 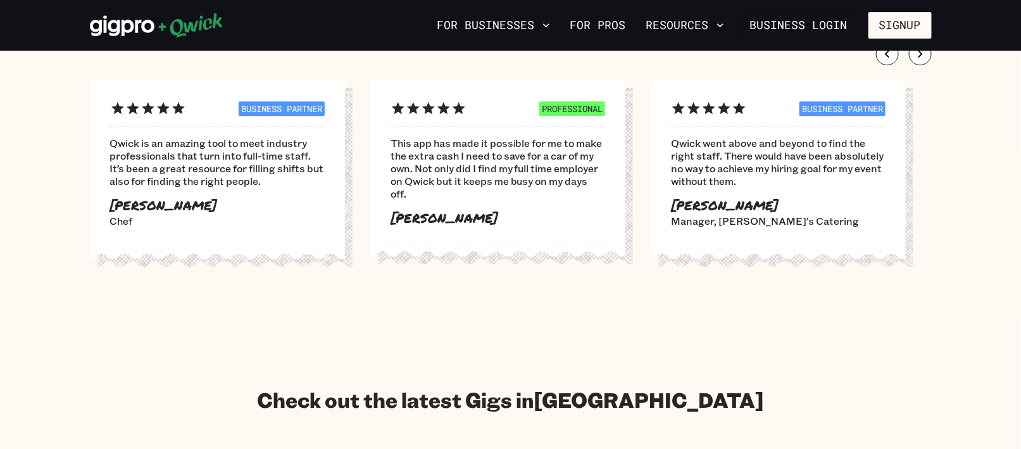 I want to click on button: Resources, so click(x=685, y=25).